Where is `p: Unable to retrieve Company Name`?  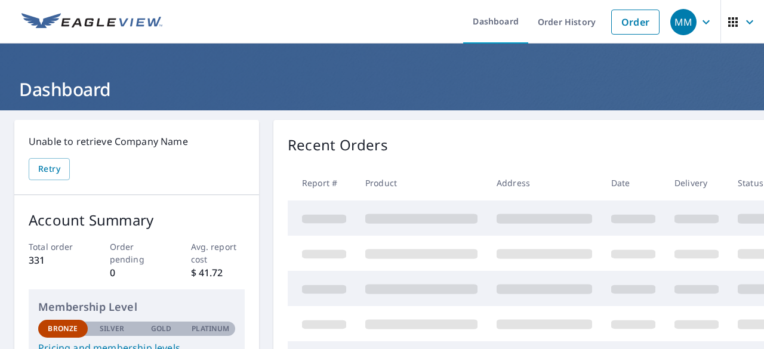
p: Unable to retrieve Company Name is located at coordinates (137, 141).